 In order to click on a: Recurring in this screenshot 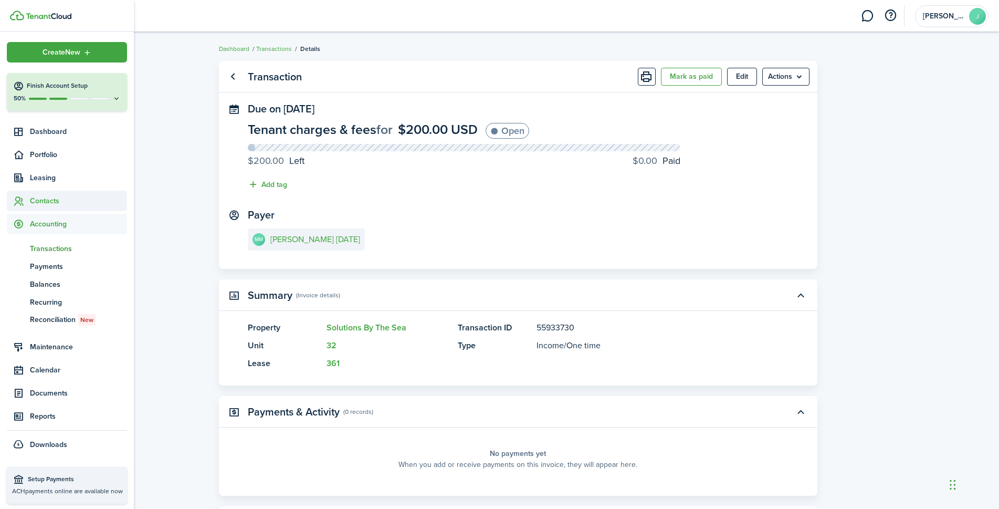, I will do `click(67, 302)`.